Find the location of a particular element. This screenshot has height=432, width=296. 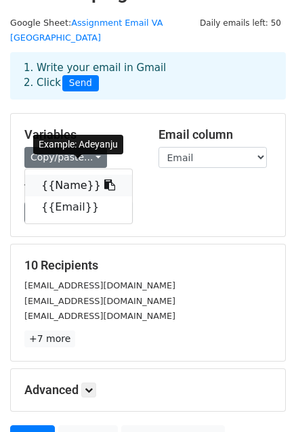

div: 1. Write your email in Gmail 2. Click is located at coordinates (148, 76).